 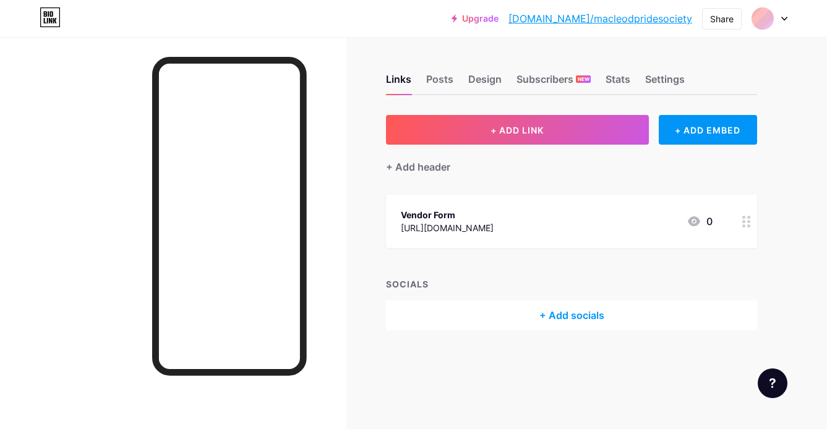 What do you see at coordinates (517, 130) in the screenshot?
I see `button: + ADD LINK` at bounding box center [517, 130].